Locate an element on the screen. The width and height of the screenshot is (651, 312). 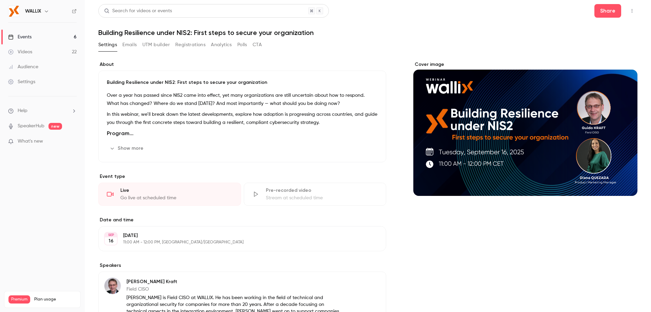
p: 16 is located at coordinates (111, 241).